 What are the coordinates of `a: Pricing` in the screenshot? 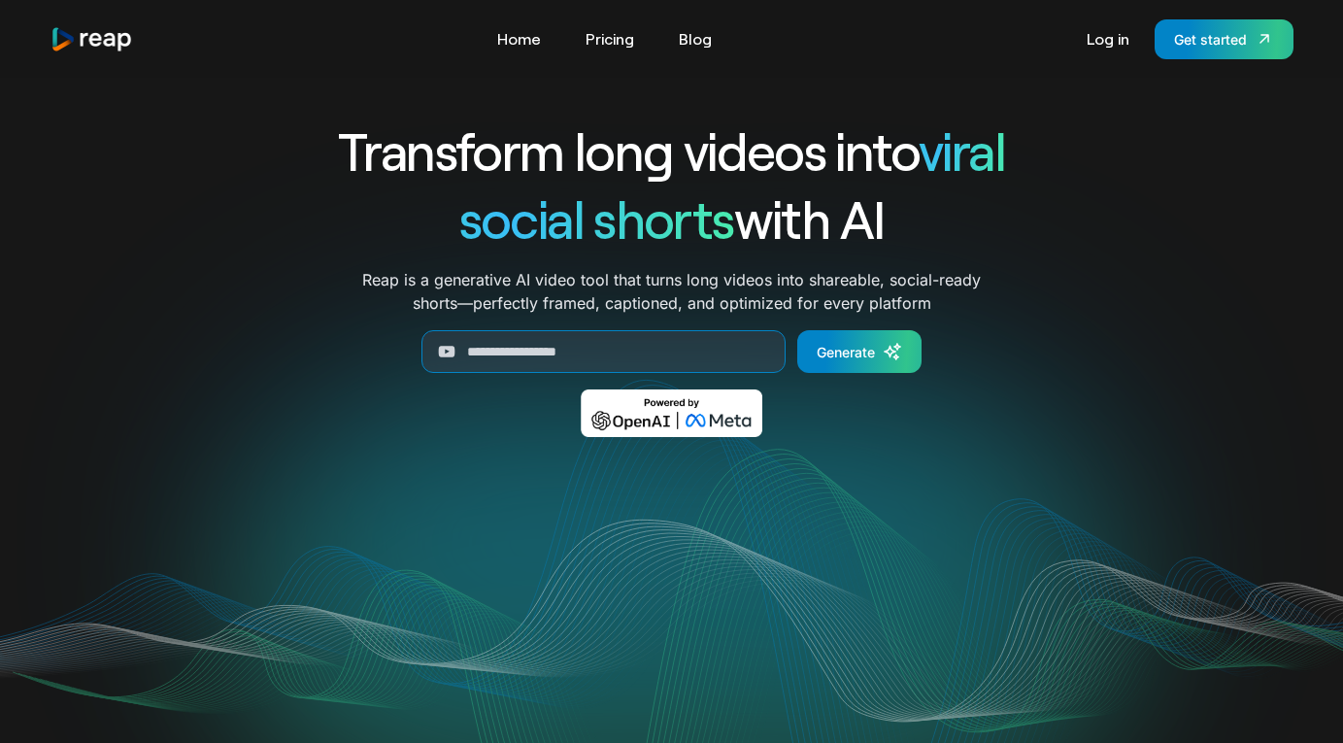 It's located at (610, 39).